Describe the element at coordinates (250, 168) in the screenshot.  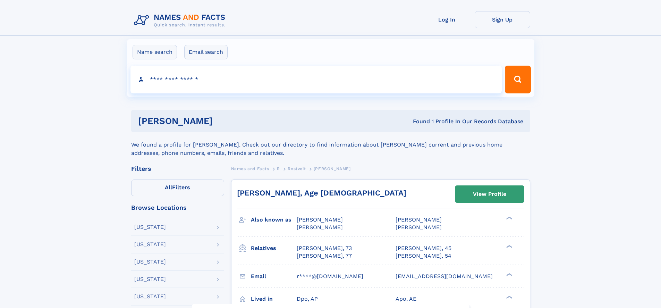
I see `a: Names and Facts` at that location.